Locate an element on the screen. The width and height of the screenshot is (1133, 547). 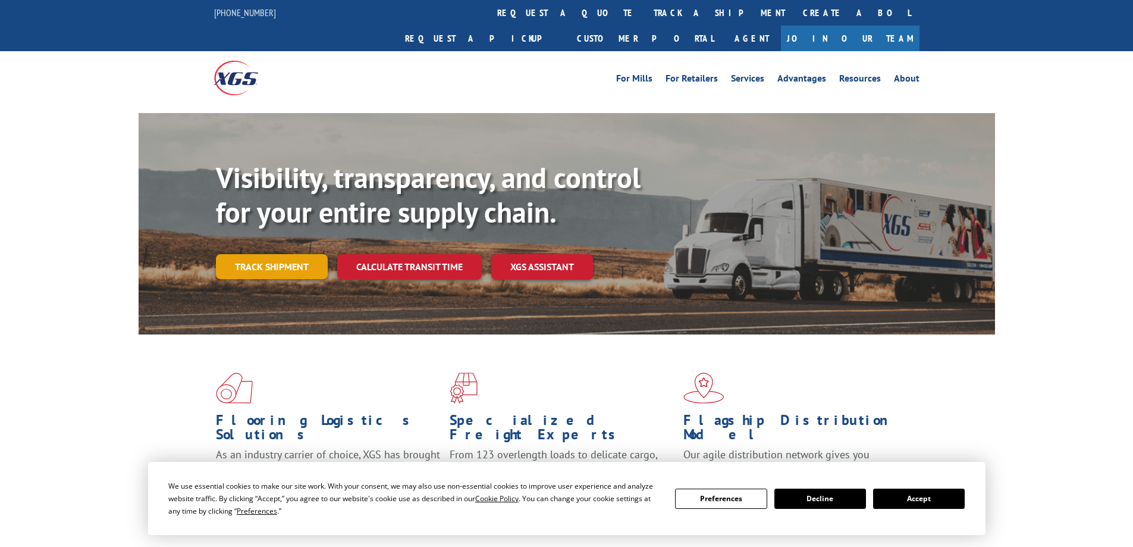
a: About is located at coordinates (907, 80).